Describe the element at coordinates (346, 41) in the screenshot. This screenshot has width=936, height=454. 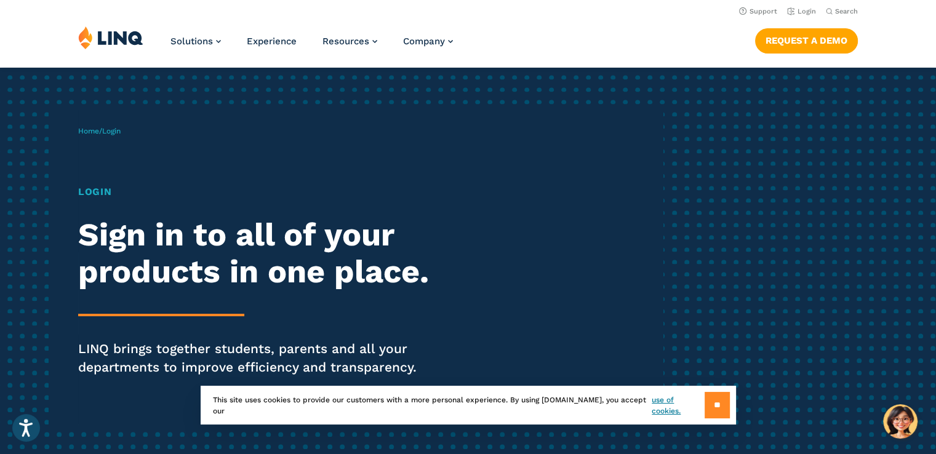
I see `span: Resources` at that location.